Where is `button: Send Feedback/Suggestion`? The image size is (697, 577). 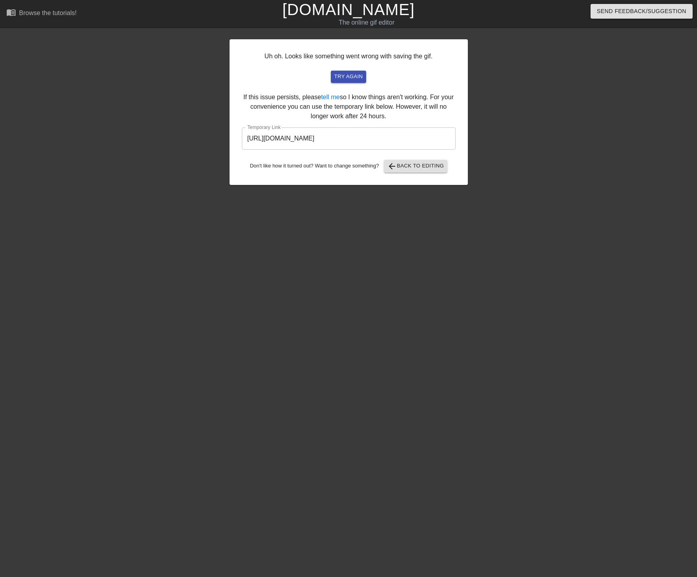
button: Send Feedback/Suggestion is located at coordinates (641, 11).